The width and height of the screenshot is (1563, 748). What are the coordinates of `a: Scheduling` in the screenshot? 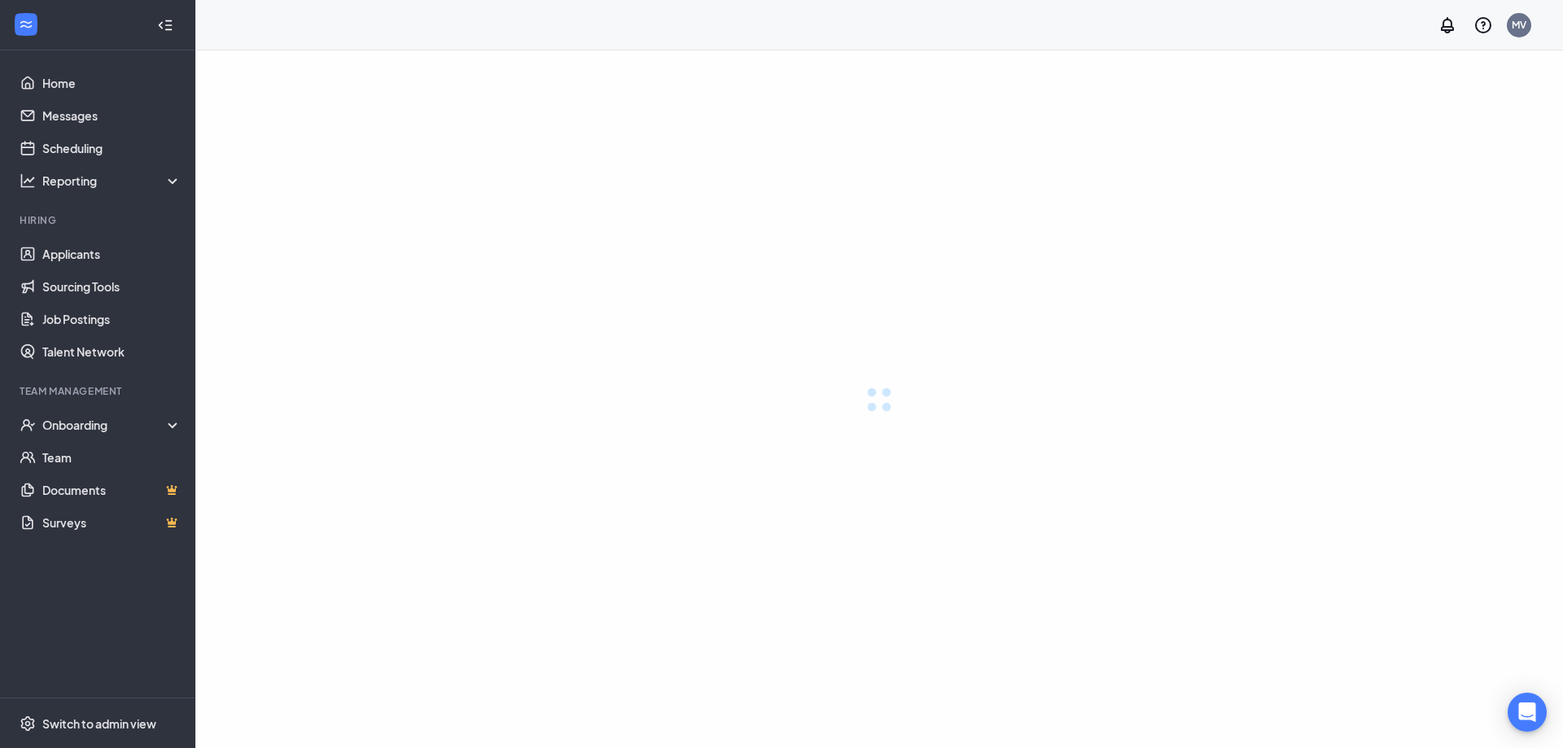 It's located at (112, 148).